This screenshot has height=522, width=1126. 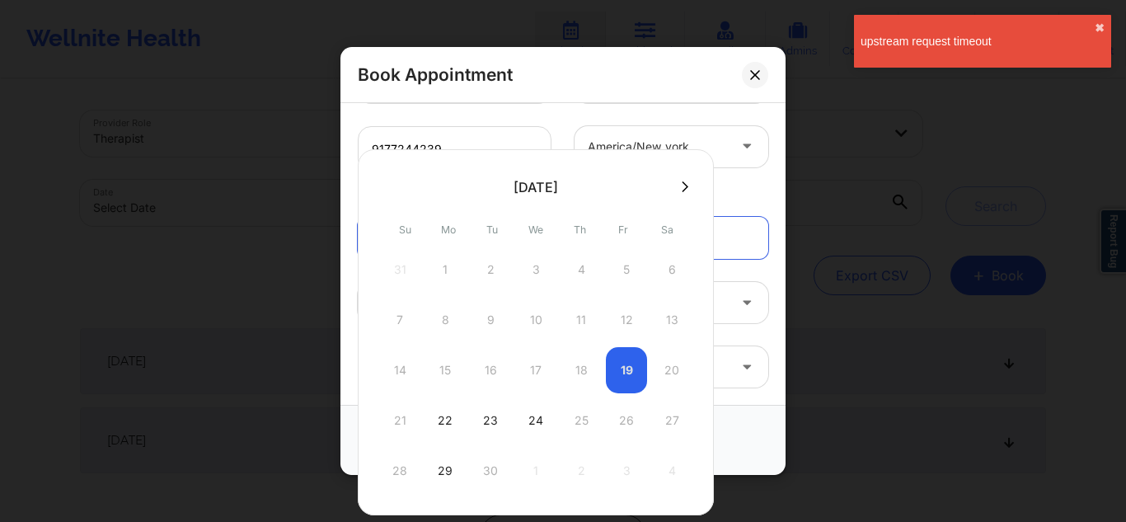 I want to click on abbr: Thursday, so click(x=580, y=229).